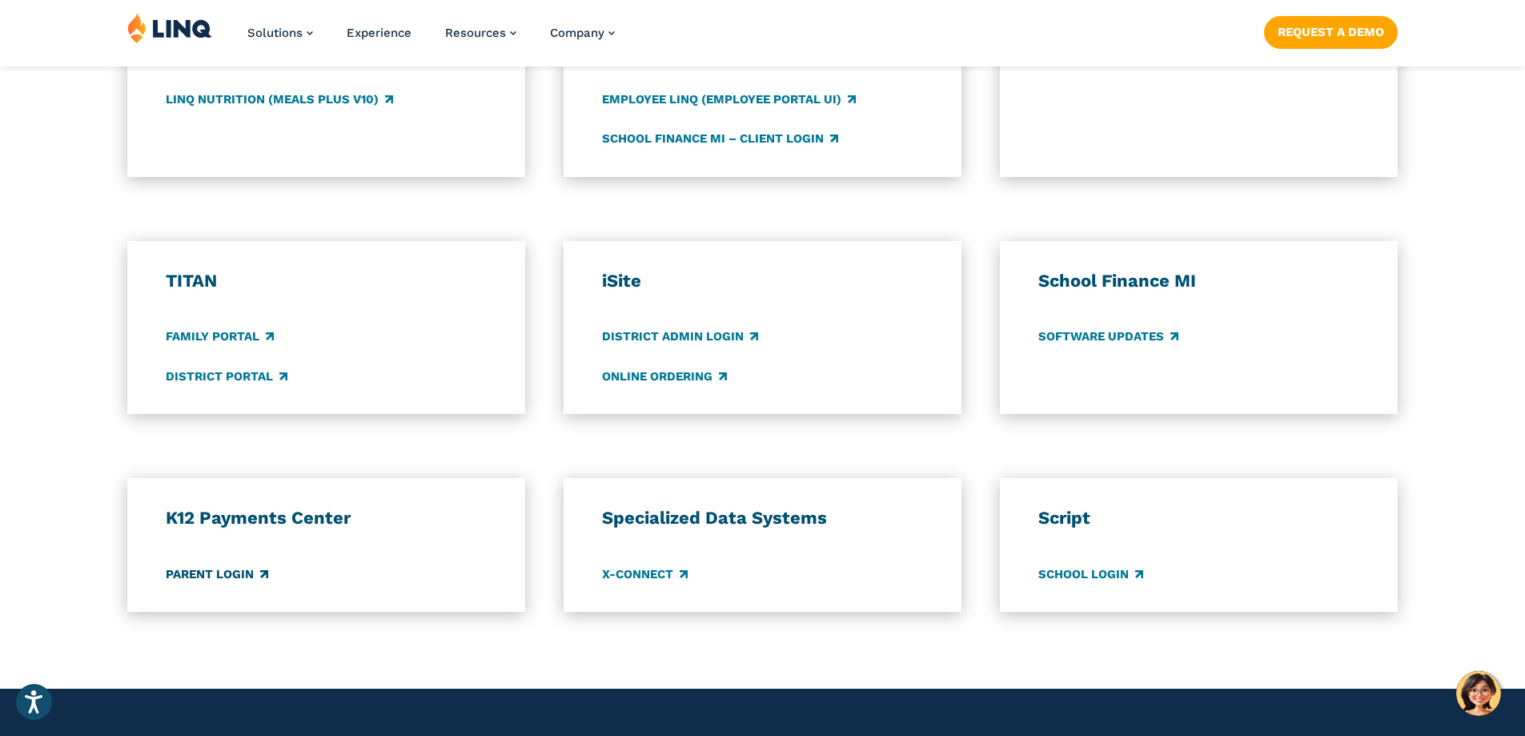  I want to click on h3: Specialized Data Systems, so click(763, 518).